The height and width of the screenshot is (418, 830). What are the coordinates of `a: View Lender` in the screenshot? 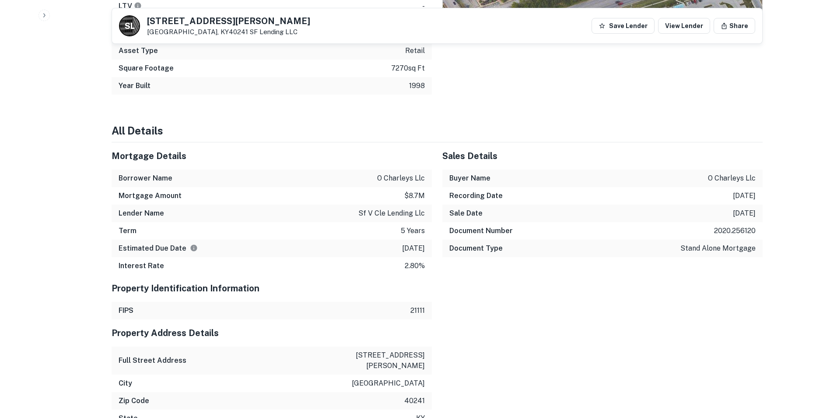 It's located at (684, 26).